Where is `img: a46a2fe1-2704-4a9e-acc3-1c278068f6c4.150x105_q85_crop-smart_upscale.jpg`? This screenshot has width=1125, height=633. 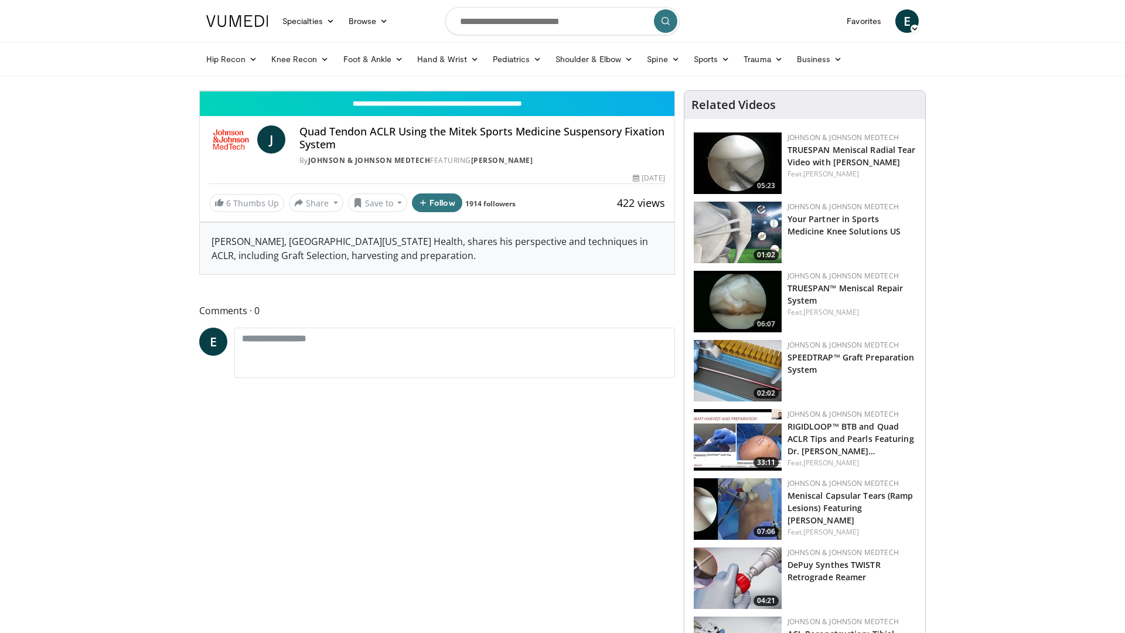 img: a46a2fe1-2704-4a9e-acc3-1c278068f6c4.150x105_q85_crop-smart_upscale.jpg is located at coordinates (738, 370).